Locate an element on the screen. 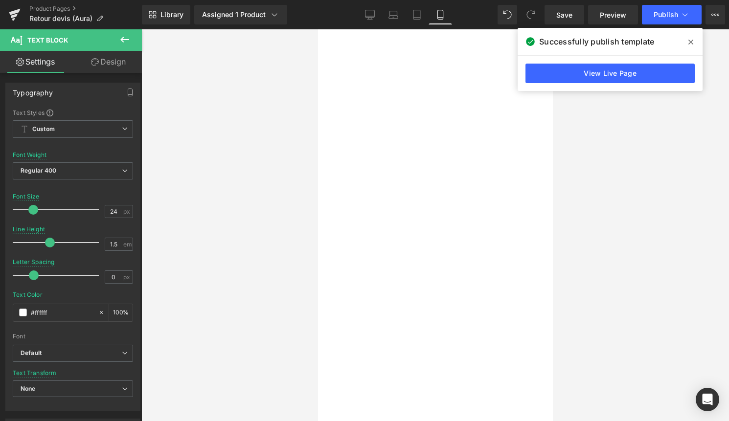  span: Publish is located at coordinates (666, 15).